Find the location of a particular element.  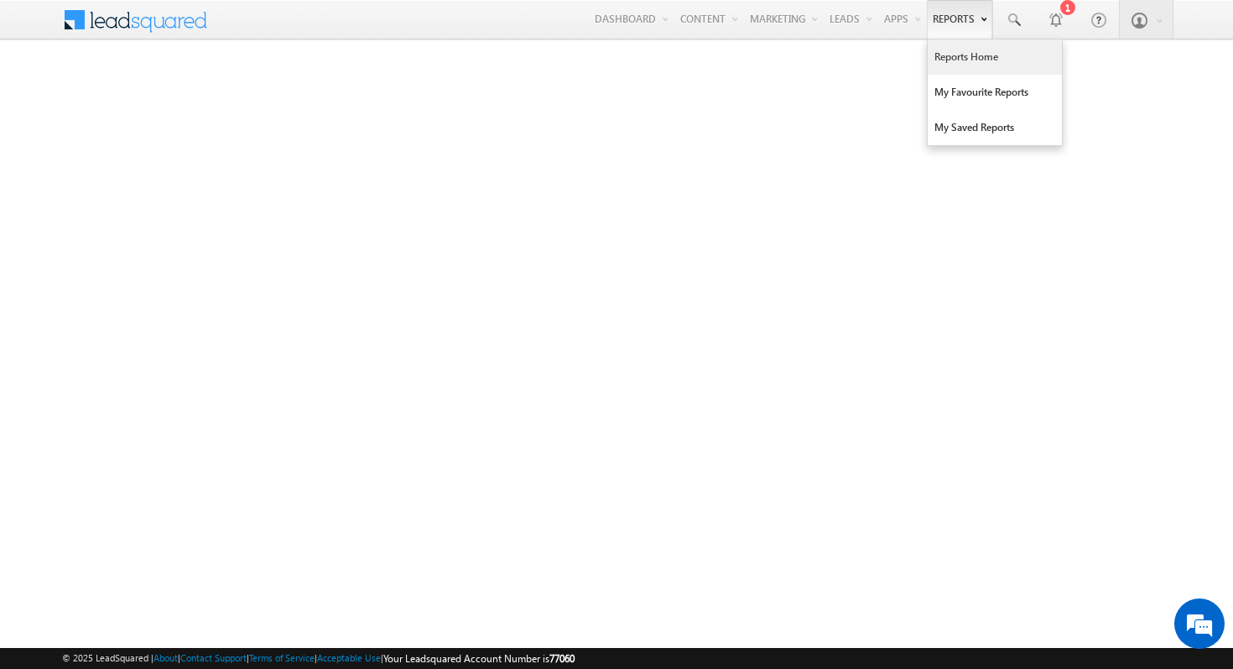

a: Reports Home is located at coordinates (995, 57).